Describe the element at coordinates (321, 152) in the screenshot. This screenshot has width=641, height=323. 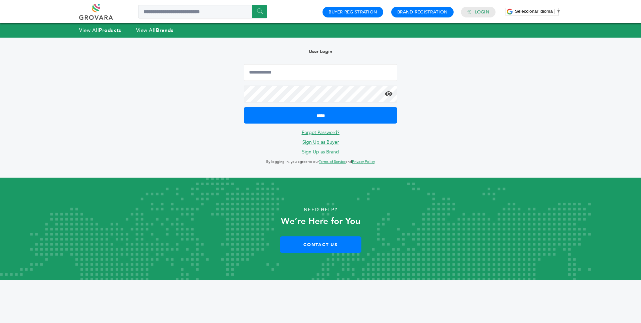
I see `a: Sign Up as Brand` at that location.